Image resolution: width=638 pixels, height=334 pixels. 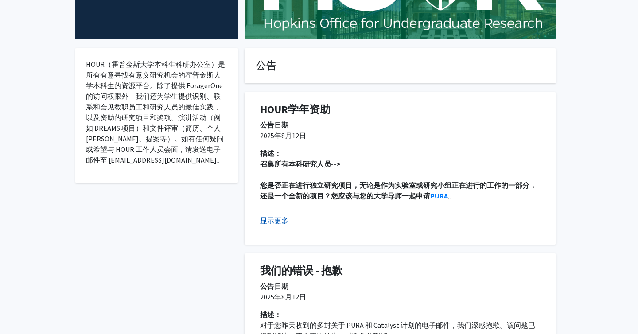 What do you see at coordinates (301, 270) in the screenshot?
I see `font: 我们的错误 - 抱歉` at bounding box center [301, 270].